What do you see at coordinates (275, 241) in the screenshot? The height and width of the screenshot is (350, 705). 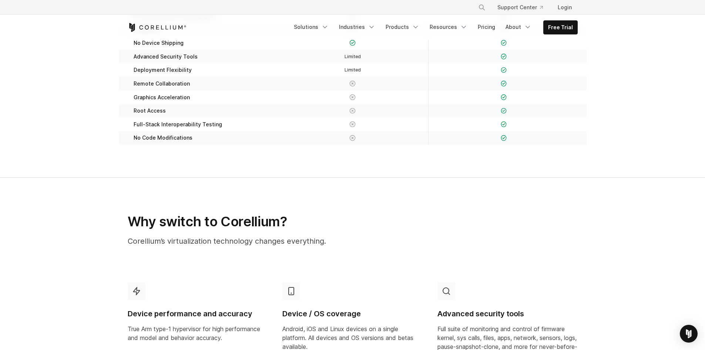 I see `p: Corellium’s virtualization technology changes everything.` at bounding box center [275, 241].